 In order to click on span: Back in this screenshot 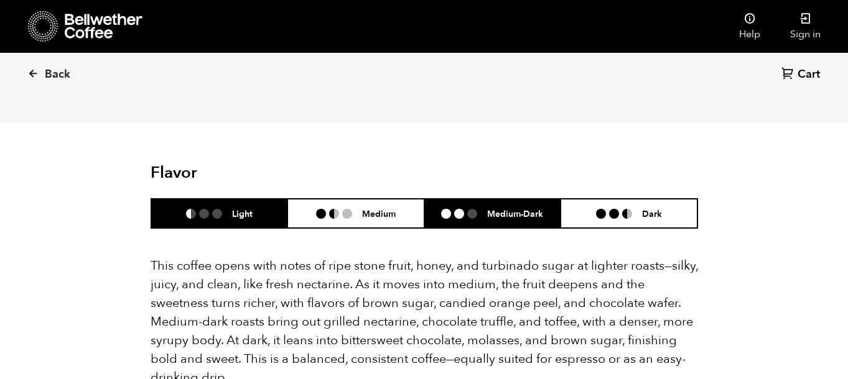, I will do `click(57, 75)`.